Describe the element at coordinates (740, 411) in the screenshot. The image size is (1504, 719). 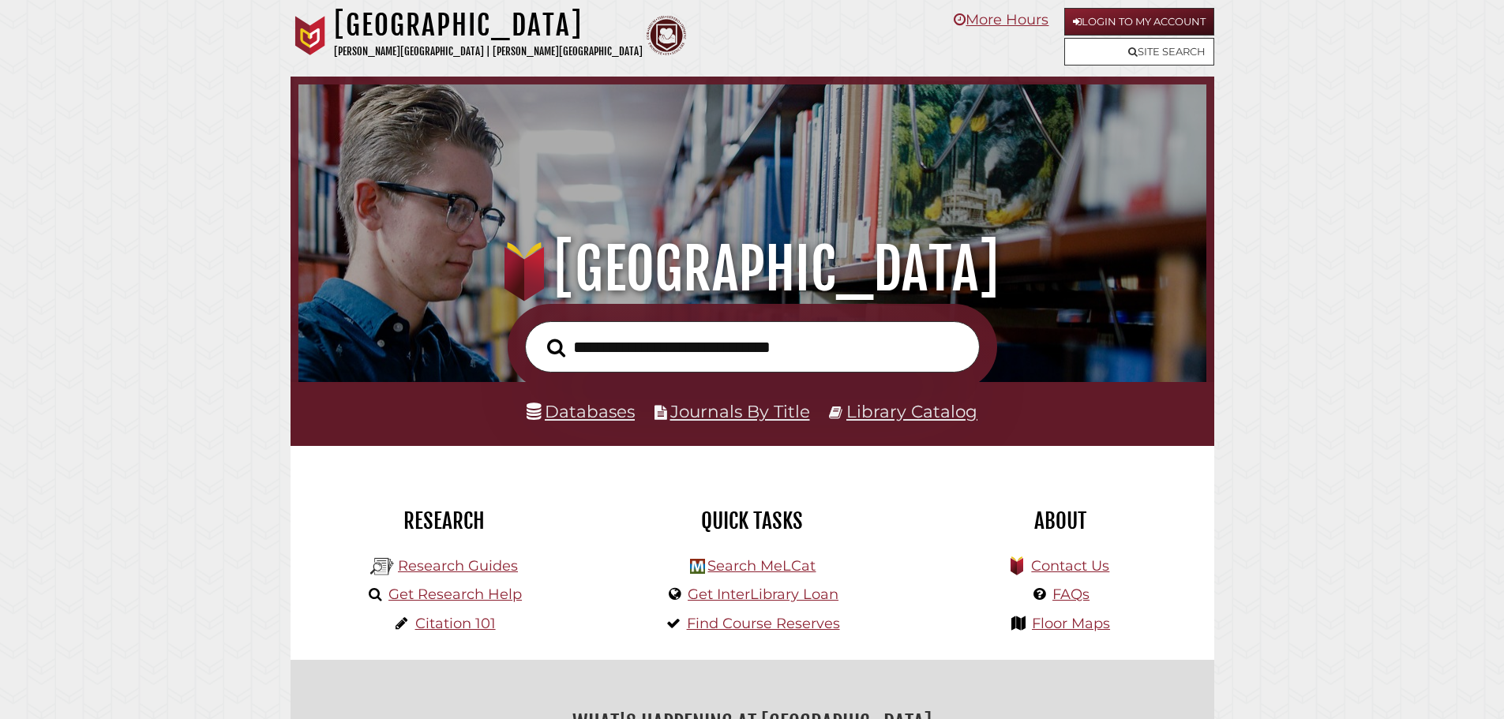
I see `a: Journals By Title` at that location.